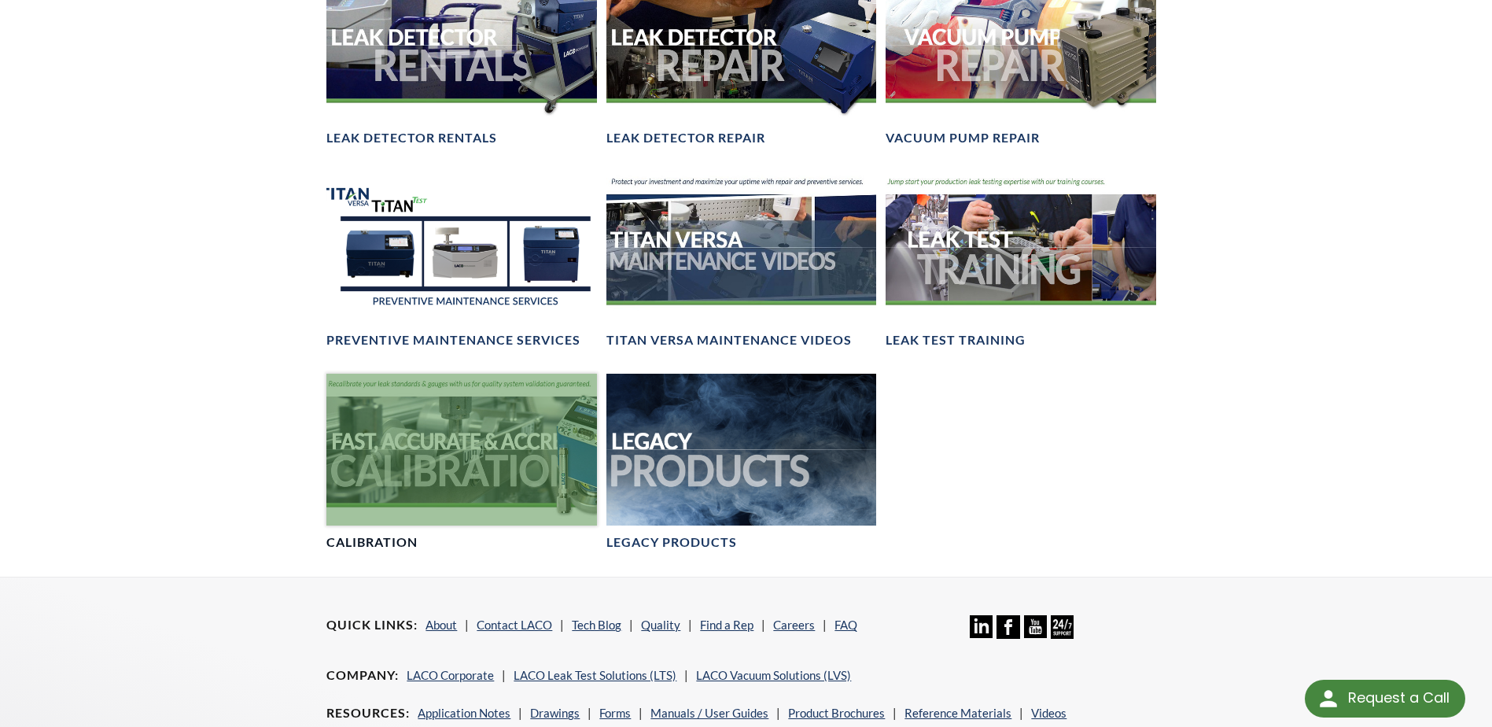 This screenshot has width=1492, height=727. Describe the element at coordinates (372, 542) in the screenshot. I see `h4: Calibration` at that location.